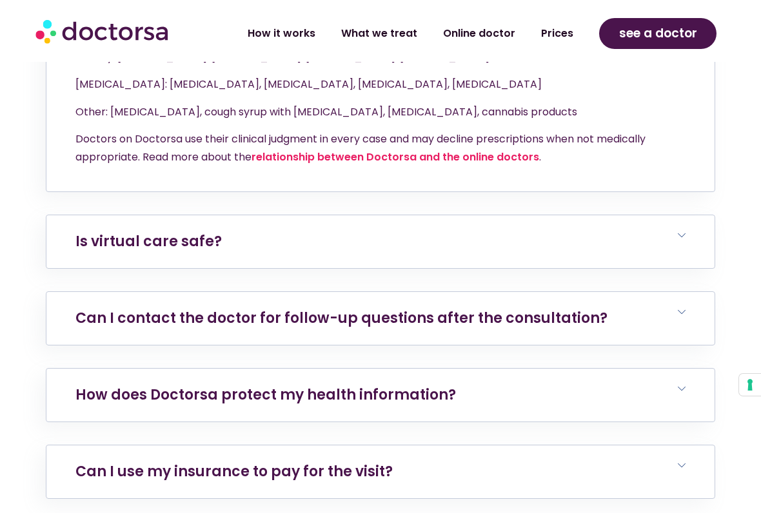  What do you see at coordinates (380, 319) in the screenshot?
I see `h6: Can I contact the doctor for follow-up questions after the consultation?` at bounding box center [380, 319].